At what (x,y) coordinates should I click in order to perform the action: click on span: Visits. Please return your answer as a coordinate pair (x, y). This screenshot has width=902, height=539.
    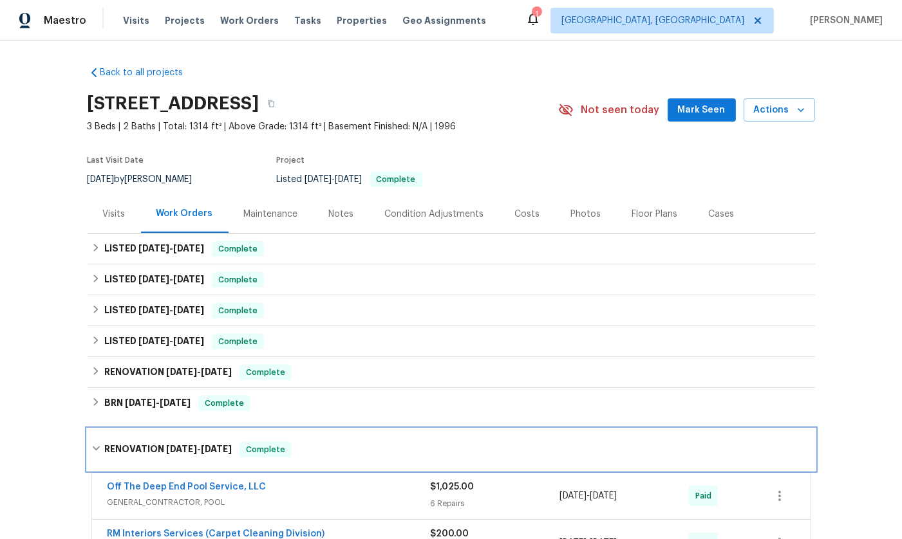
    Looking at the image, I should click on (136, 21).